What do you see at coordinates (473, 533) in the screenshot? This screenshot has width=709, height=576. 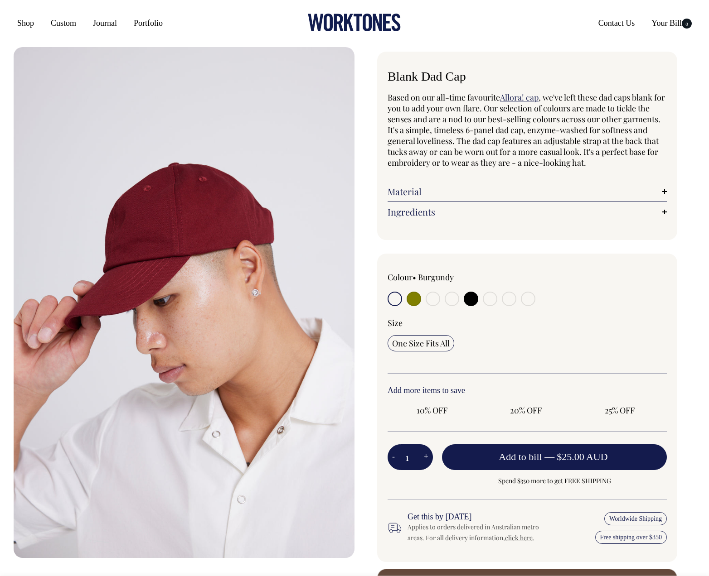 I see `div: Applies to orders delivered in Australian metro areas. For all delivery information, .` at bounding box center [473, 533].